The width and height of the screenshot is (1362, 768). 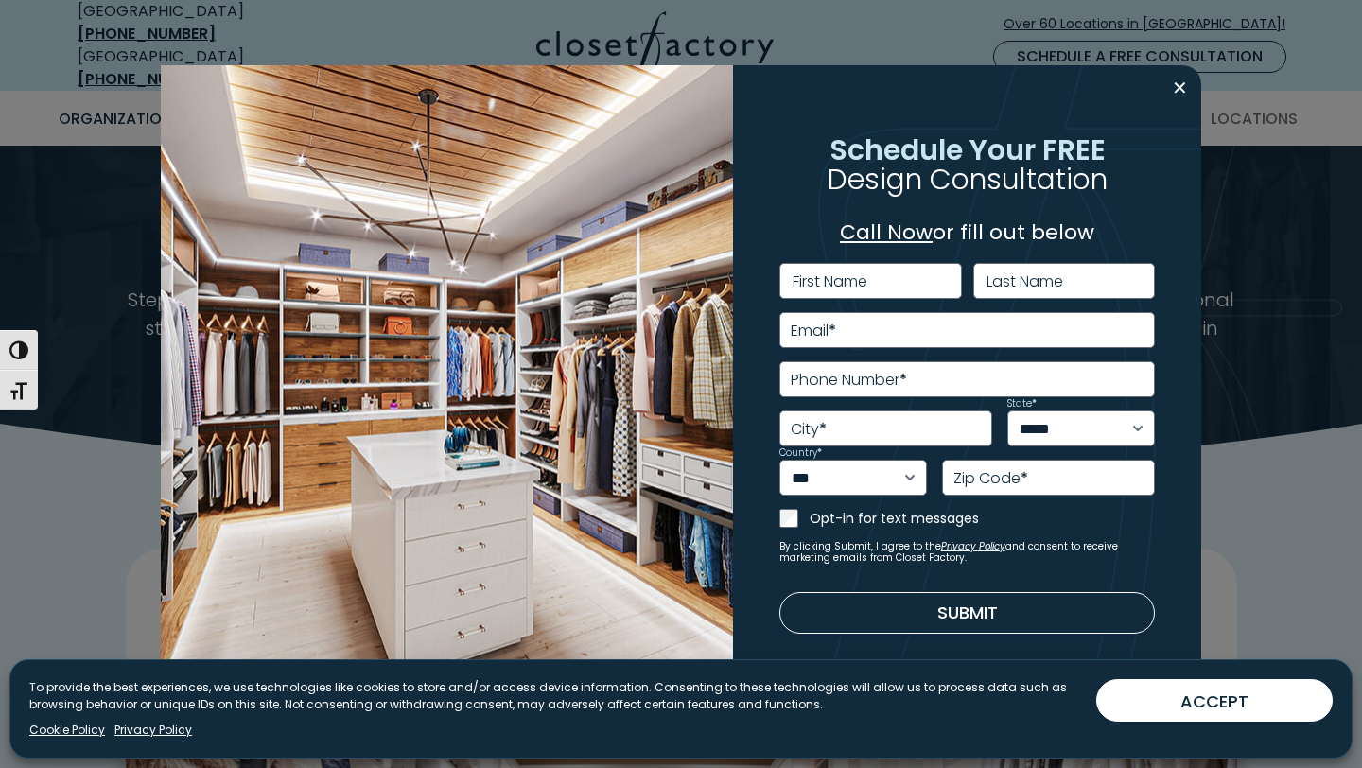 What do you see at coordinates (814, 331) in the screenshot?
I see `label: Email` at bounding box center [814, 331].